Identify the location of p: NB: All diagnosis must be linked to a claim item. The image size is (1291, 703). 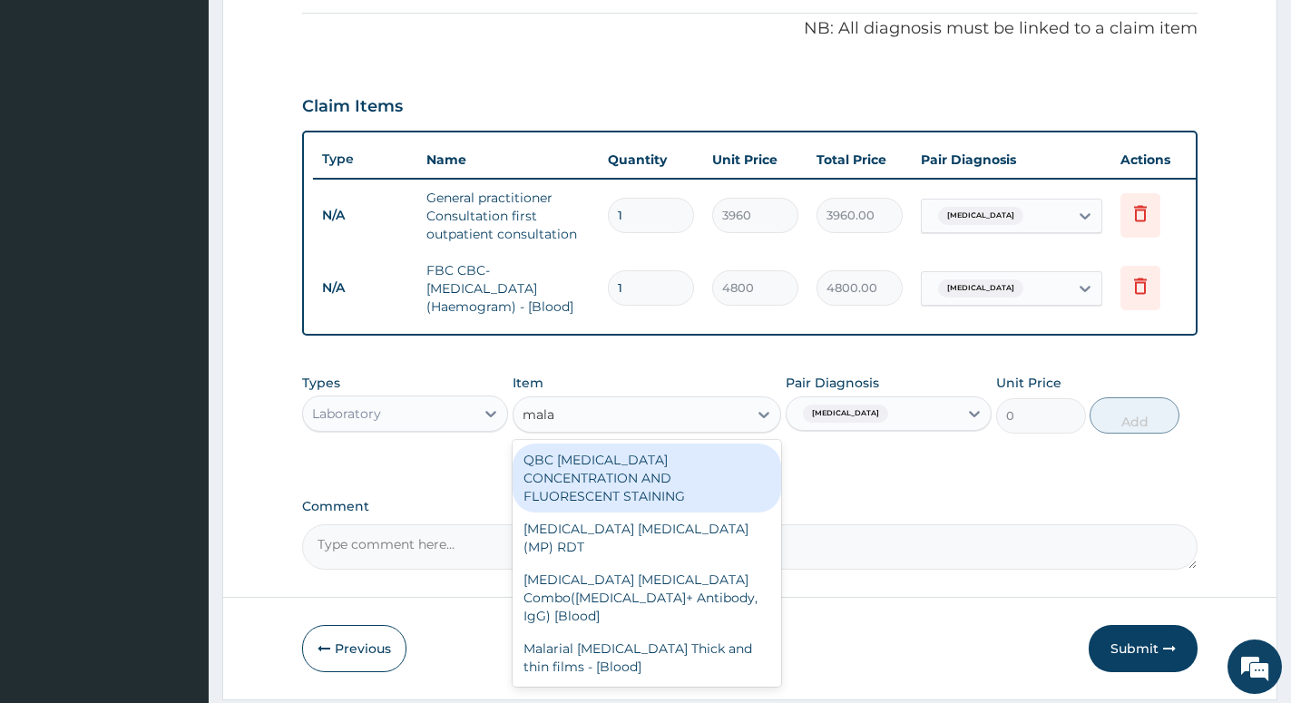
(749, 29).